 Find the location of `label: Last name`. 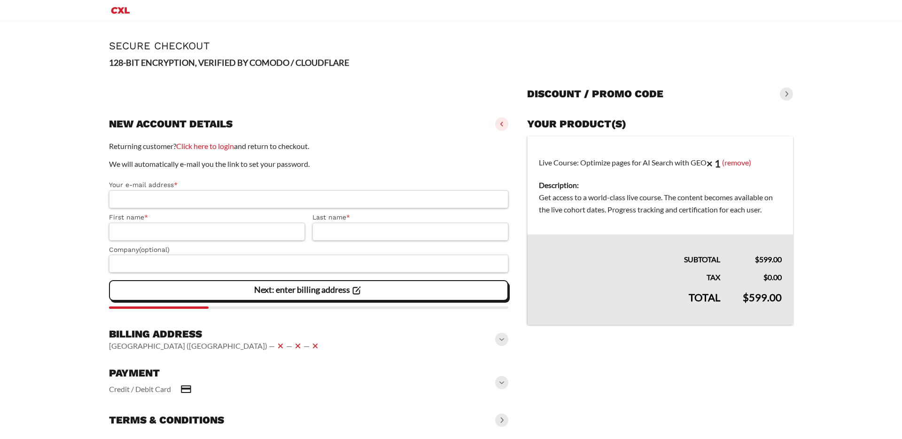

label: Last name is located at coordinates (410, 217).